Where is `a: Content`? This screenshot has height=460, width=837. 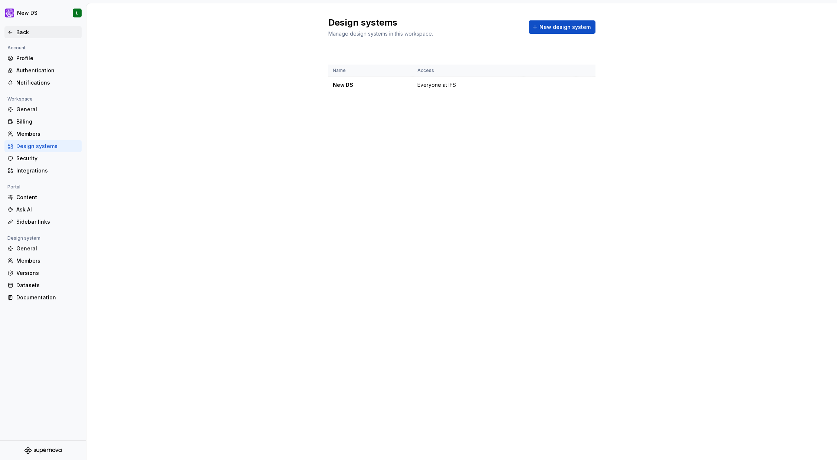
a: Content is located at coordinates (43, 197).